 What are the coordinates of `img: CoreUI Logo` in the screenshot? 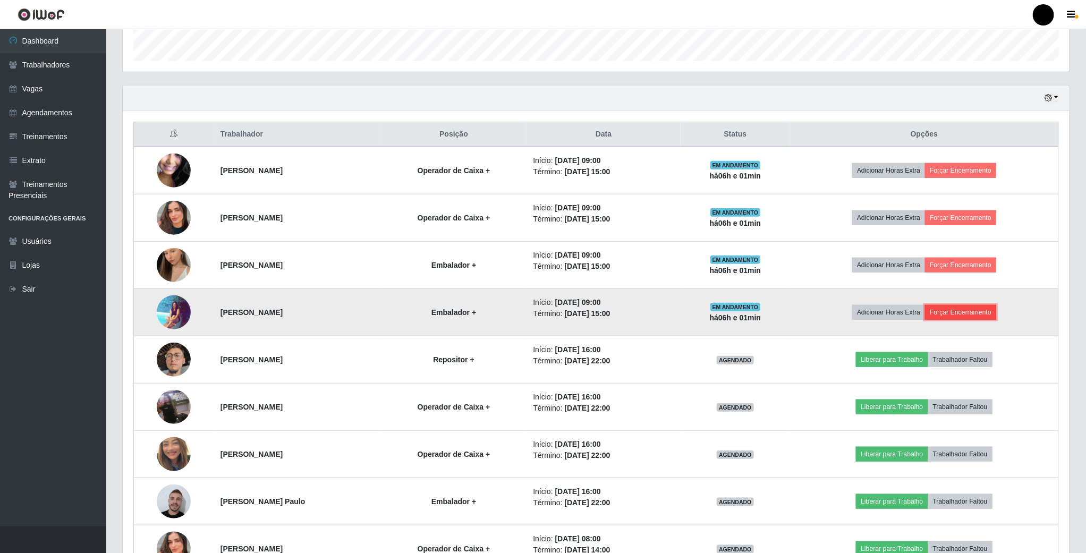 It's located at (41, 14).